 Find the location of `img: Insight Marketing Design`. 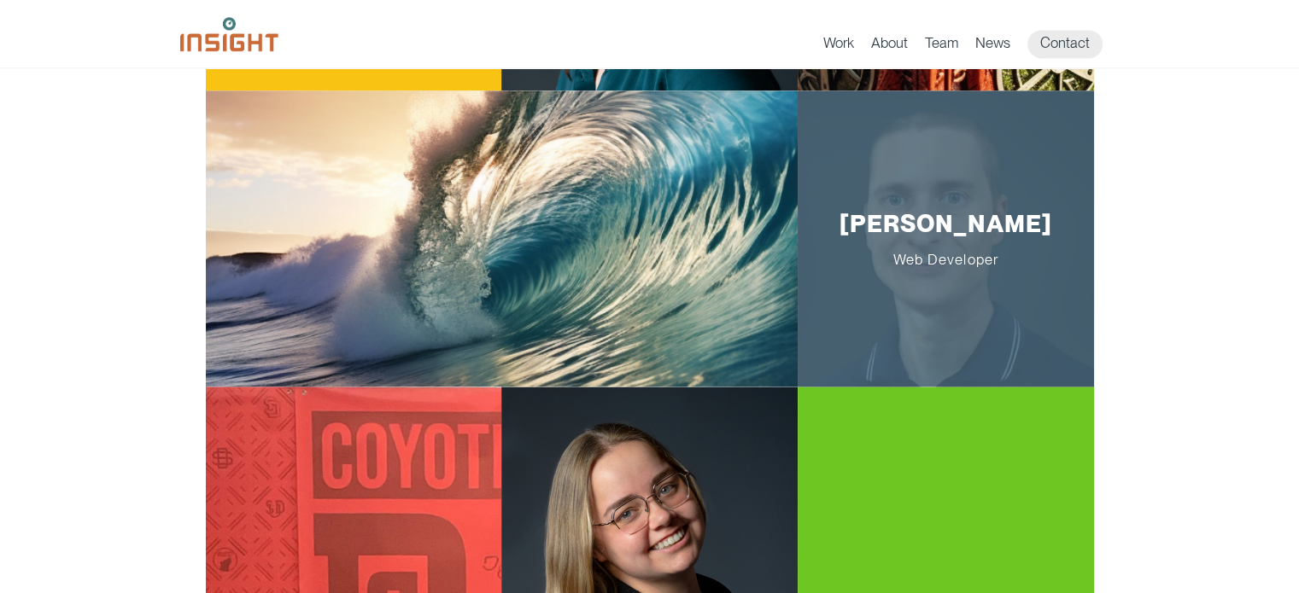

img: Insight Marketing Design is located at coordinates (229, 34).